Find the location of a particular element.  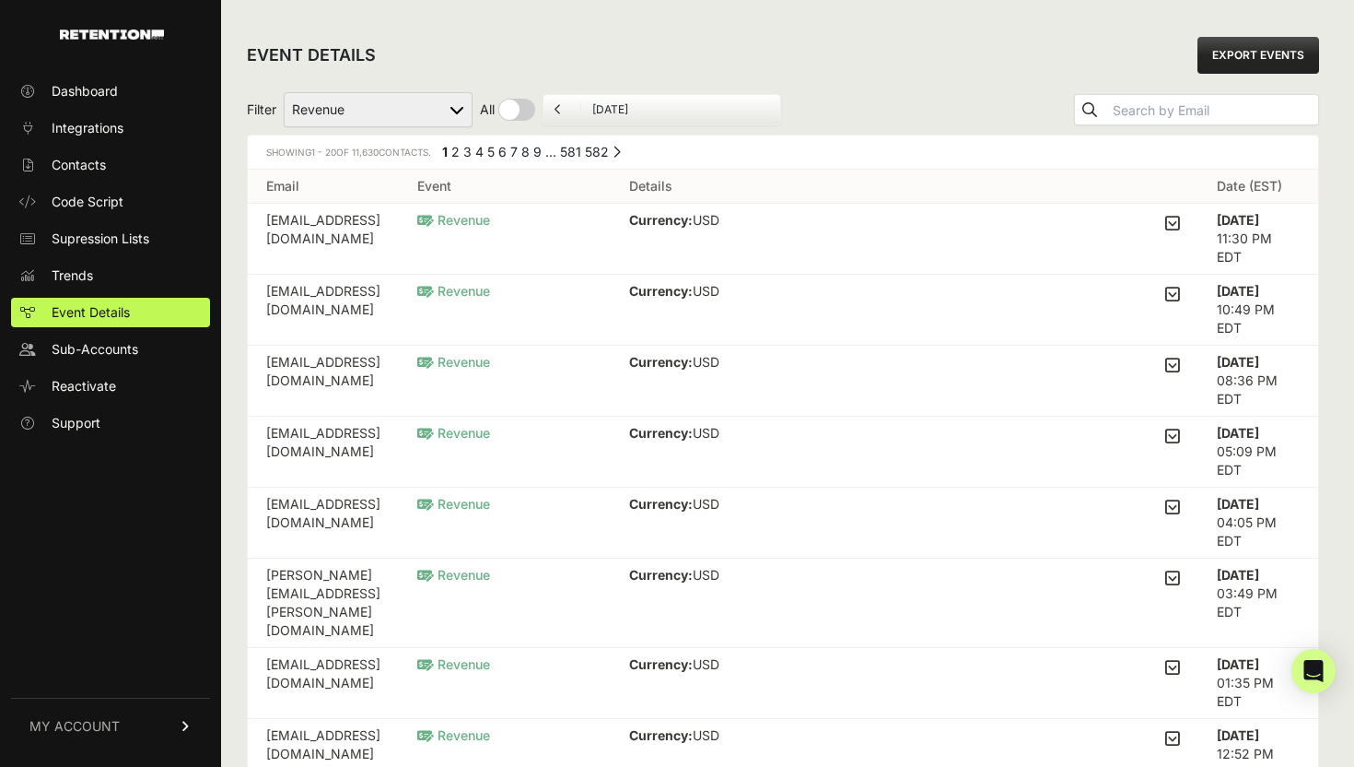

a: Event Details is located at coordinates (111, 312).